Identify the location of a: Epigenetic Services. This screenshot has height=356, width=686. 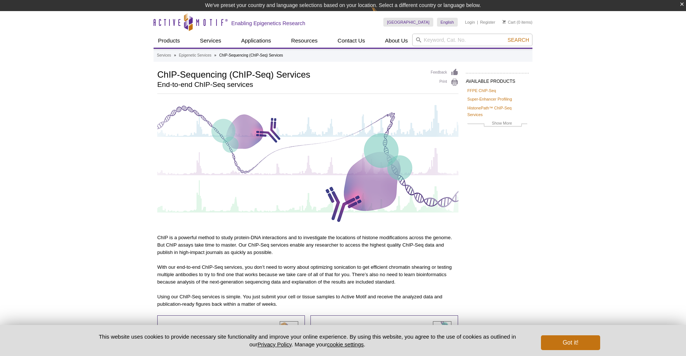
(195, 55).